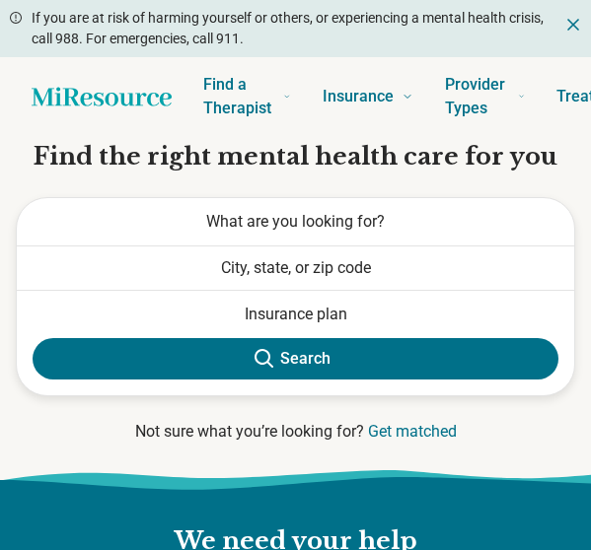  I want to click on button: What are you looking for?, so click(295, 222).